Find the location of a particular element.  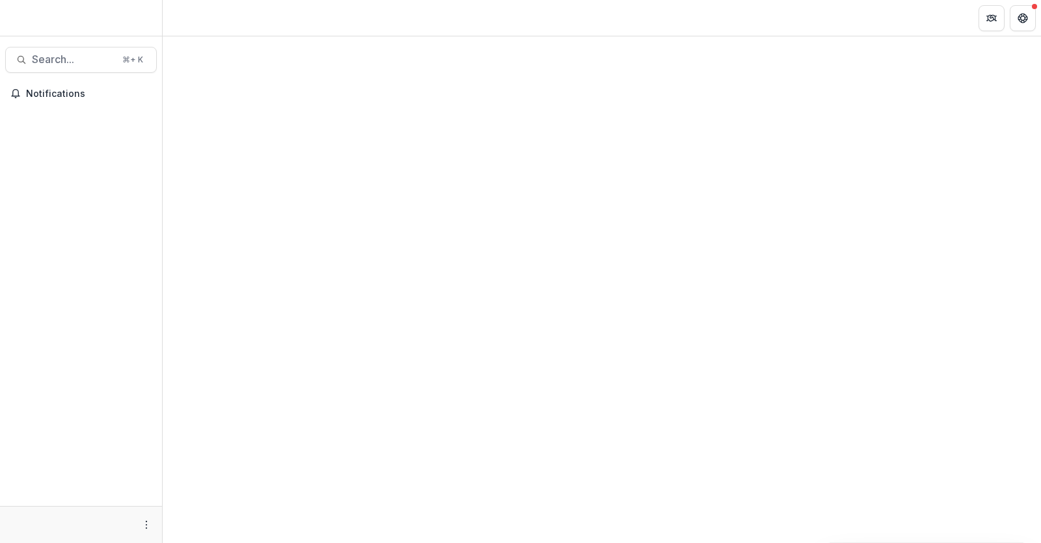

button: Get Help is located at coordinates (1023, 18).